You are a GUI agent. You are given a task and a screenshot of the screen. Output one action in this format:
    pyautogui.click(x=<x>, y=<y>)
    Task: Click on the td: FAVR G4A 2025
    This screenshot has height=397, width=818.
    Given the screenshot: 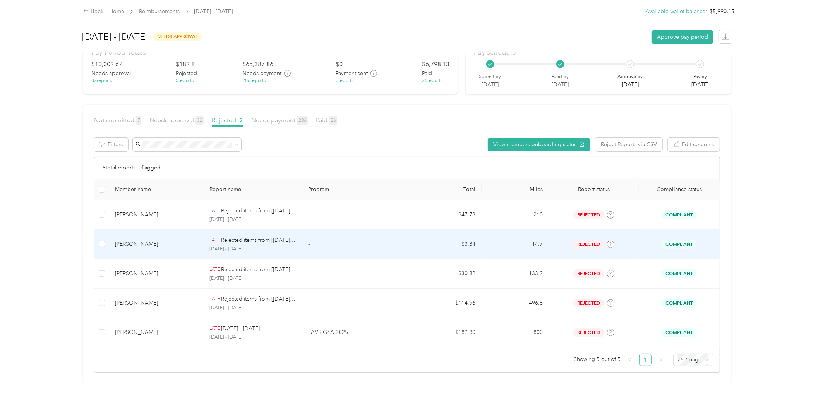 What is the action you would take?
    pyautogui.click(x=358, y=333)
    